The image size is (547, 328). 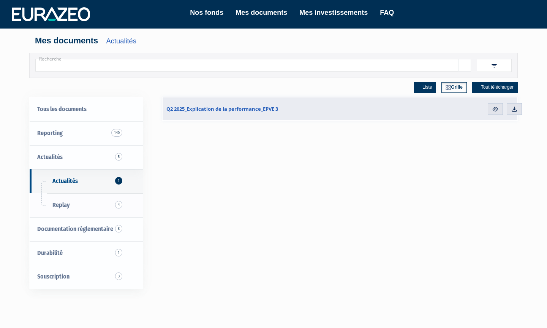 What do you see at coordinates (121, 41) in the screenshot?
I see `a: Actualités` at bounding box center [121, 41].